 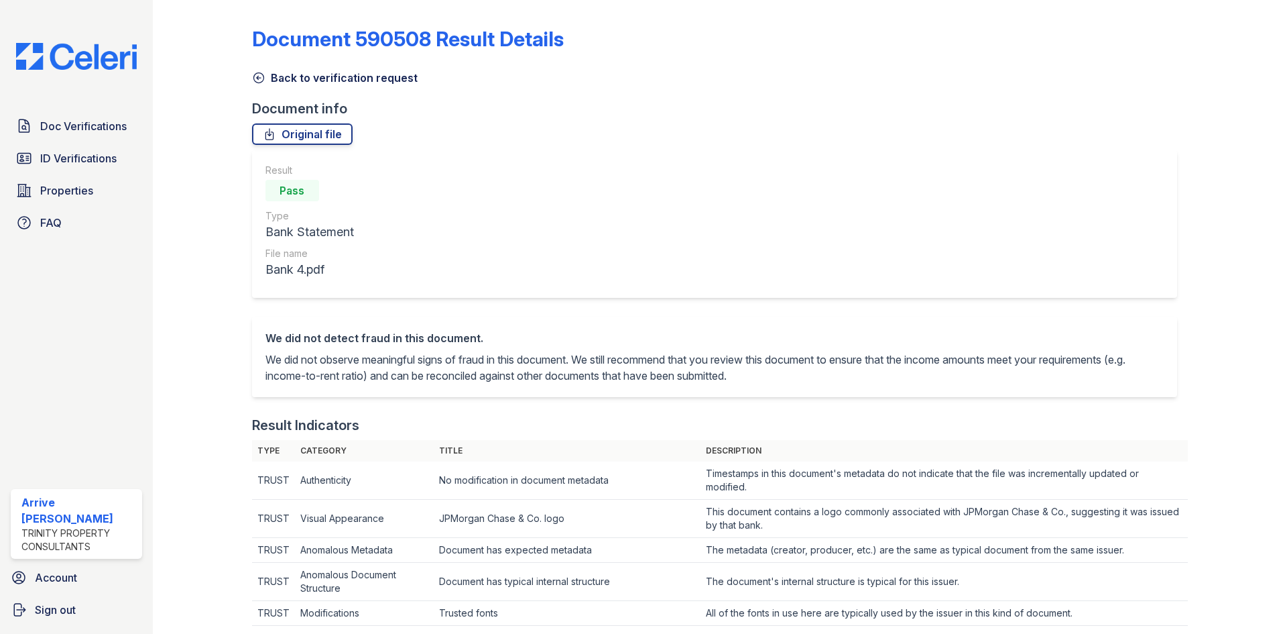 What do you see at coordinates (302, 134) in the screenshot?
I see `a: Original file` at bounding box center [302, 134].